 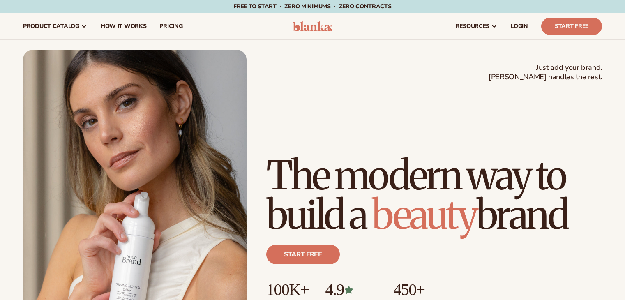 I want to click on span: beauty, so click(x=424, y=215).